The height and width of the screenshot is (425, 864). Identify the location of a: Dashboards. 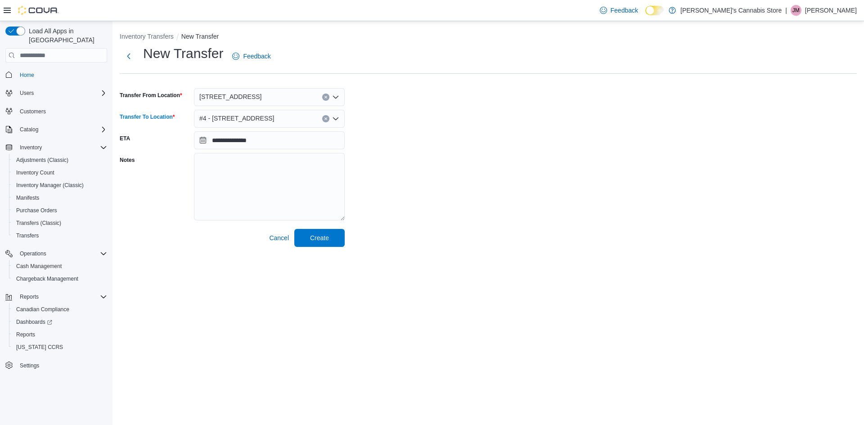
(34, 322).